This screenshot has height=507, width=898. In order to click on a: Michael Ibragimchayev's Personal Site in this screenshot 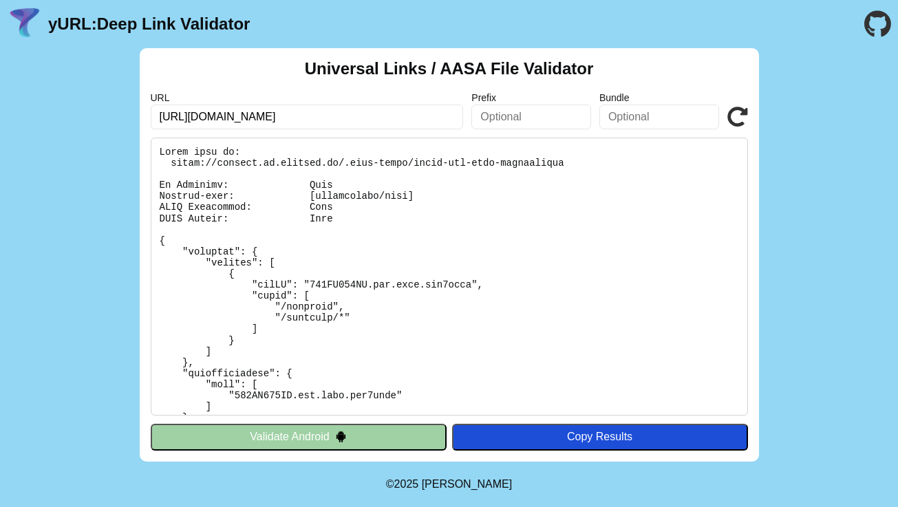, I will do `click(467, 484)`.